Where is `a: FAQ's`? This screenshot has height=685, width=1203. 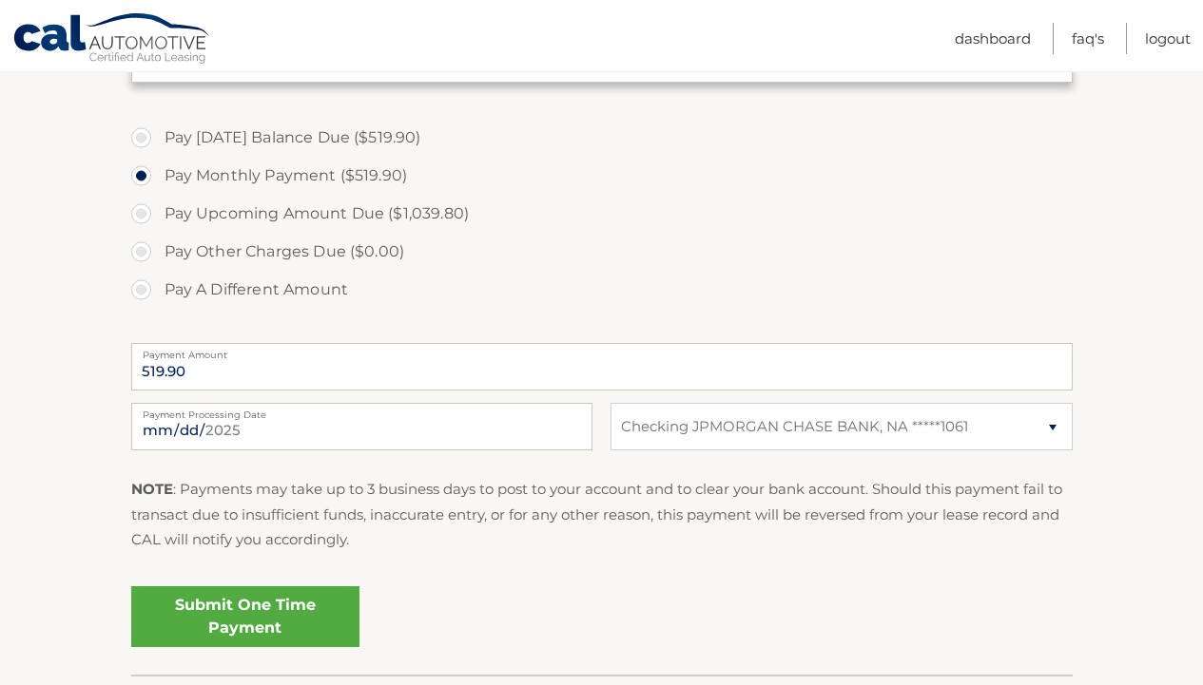 a: FAQ's is located at coordinates (1088, 38).